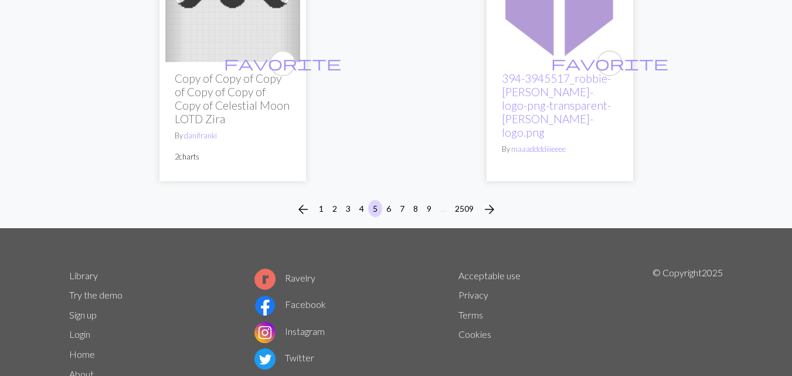  What do you see at coordinates (83, 314) in the screenshot?
I see `a: Sign up` at bounding box center [83, 314].